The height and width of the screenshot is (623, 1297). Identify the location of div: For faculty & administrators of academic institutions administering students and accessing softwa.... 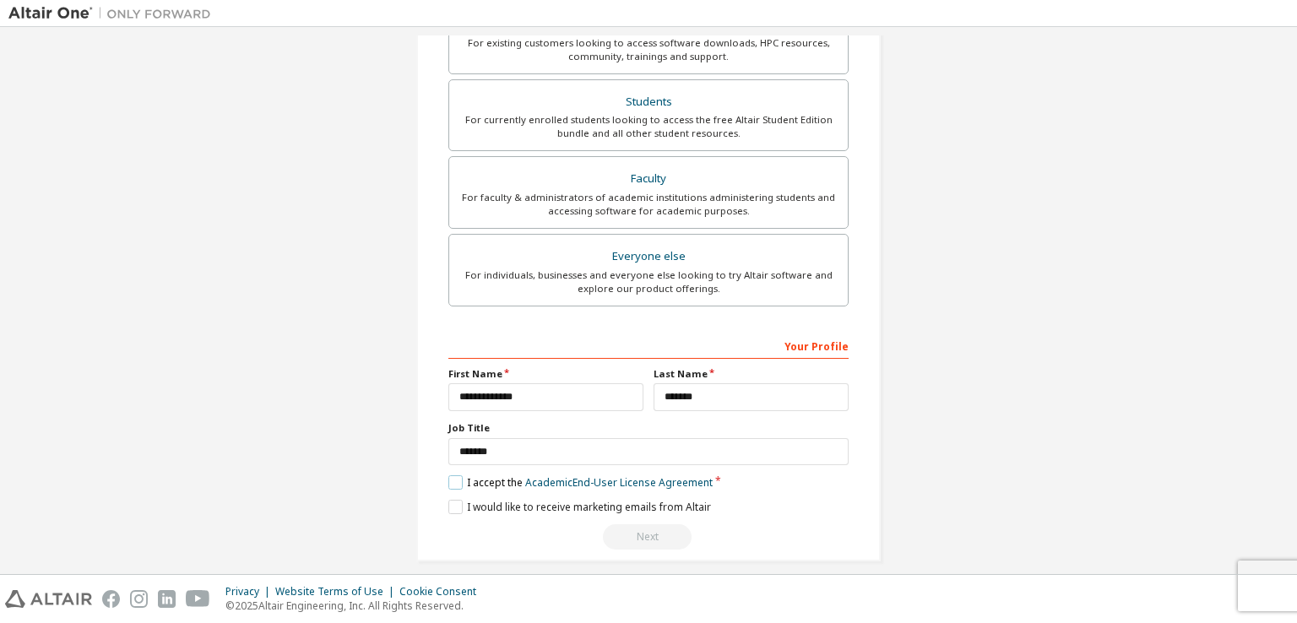
(649, 204).